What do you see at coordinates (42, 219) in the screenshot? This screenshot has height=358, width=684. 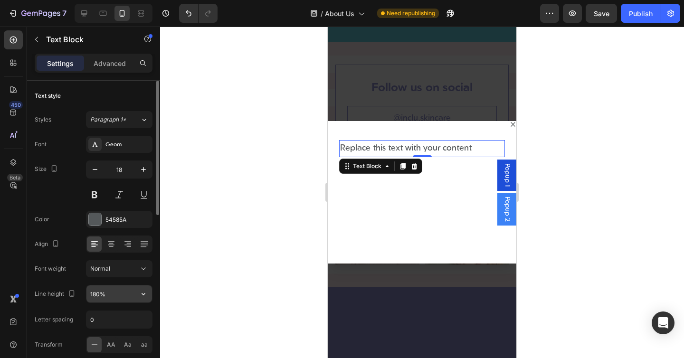 I see `div: Color` at bounding box center [42, 219].